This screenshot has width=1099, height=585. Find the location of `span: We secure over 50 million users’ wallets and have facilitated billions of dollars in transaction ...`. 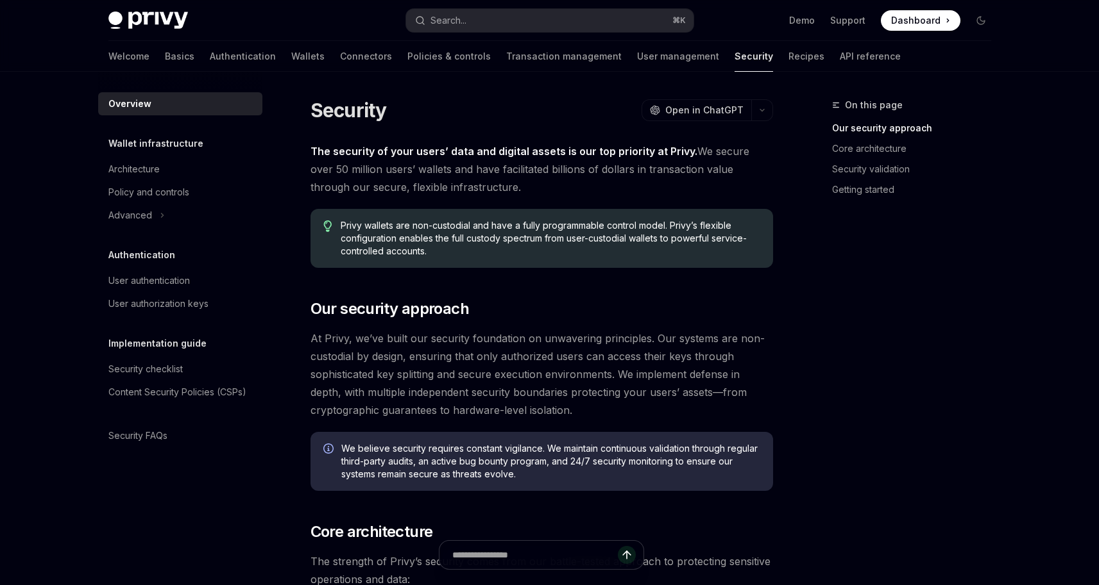

span: We secure over 50 million users’ wallets and have facilitated billions of dollars in transaction ... is located at coordinates (541, 169).